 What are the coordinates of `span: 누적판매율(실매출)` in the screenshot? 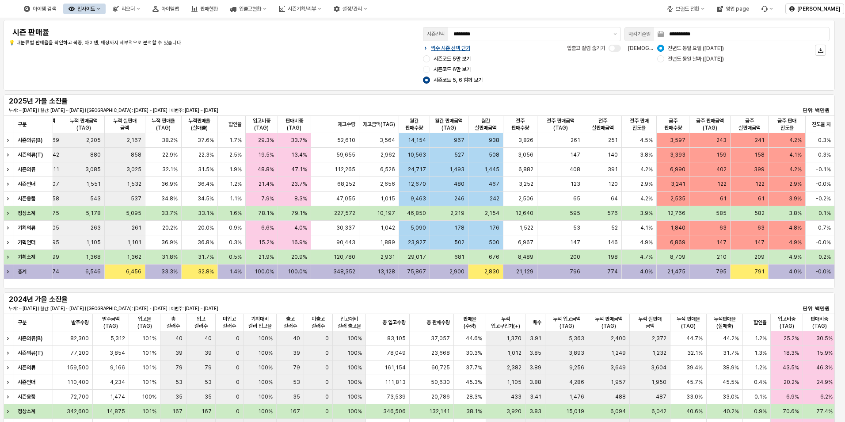 It's located at (199, 124).